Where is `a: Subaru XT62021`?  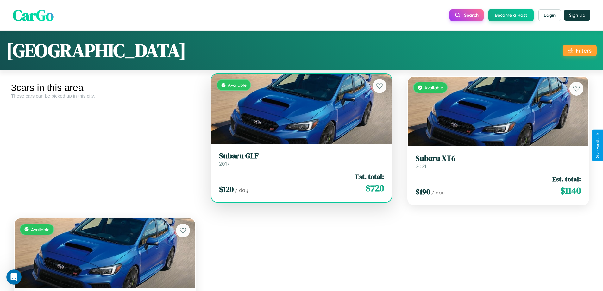 a: Subaru XT62021 is located at coordinates (498, 161).